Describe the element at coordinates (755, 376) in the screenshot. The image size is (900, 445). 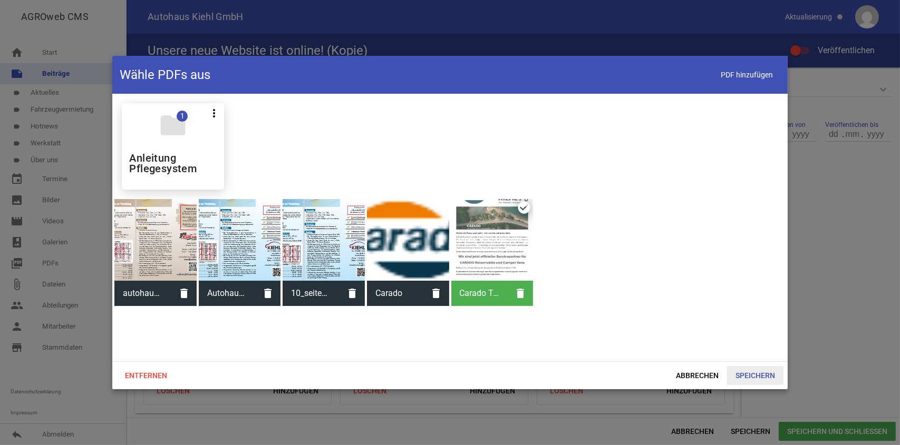
I see `span: Speichern` at that location.